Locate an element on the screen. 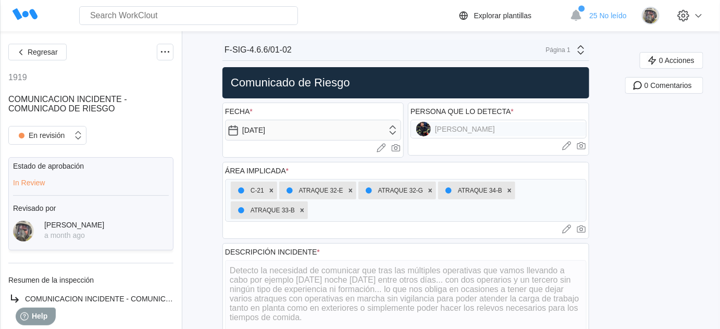 This screenshot has height=329, width=720. a: COMUNICACION INCIDENTE - COMUNICADO DE RIESGO is located at coordinates (91, 299).